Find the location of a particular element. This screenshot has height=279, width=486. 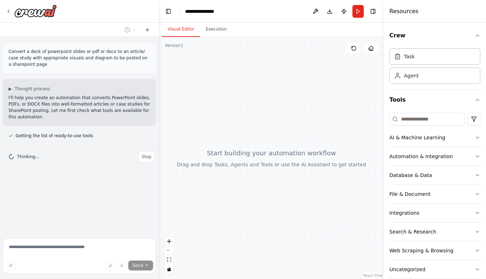

button: zoom in is located at coordinates (169, 241).